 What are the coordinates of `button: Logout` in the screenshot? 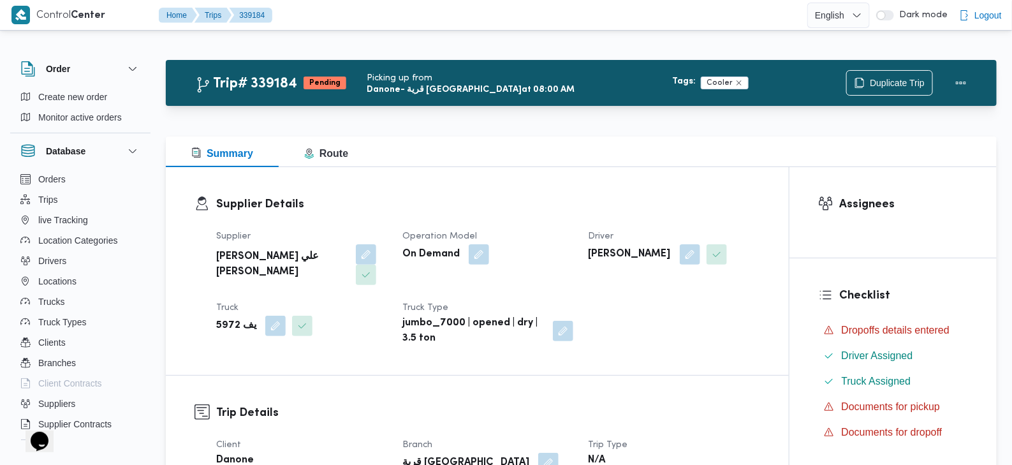 It's located at (980, 15).